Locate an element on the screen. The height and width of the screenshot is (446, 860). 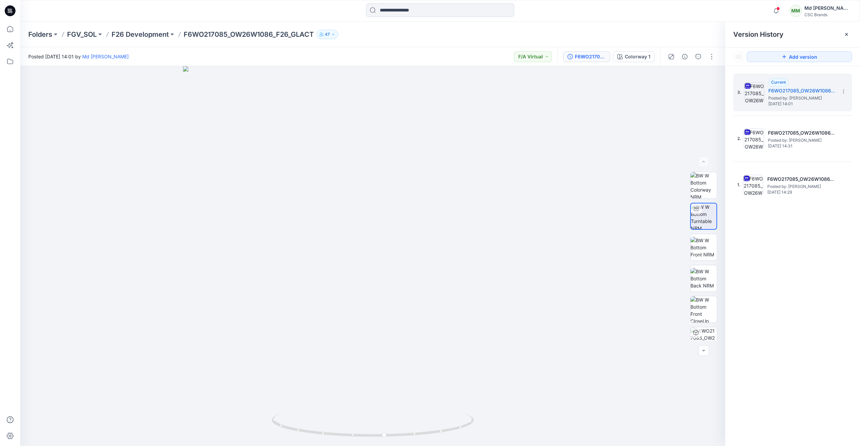
span: 2. is located at coordinates (739, 139).